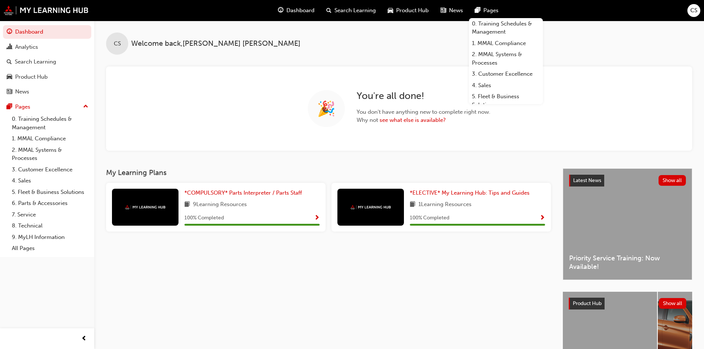  Describe the element at coordinates (412, 120) in the screenshot. I see `a: see what else is available?` at that location.